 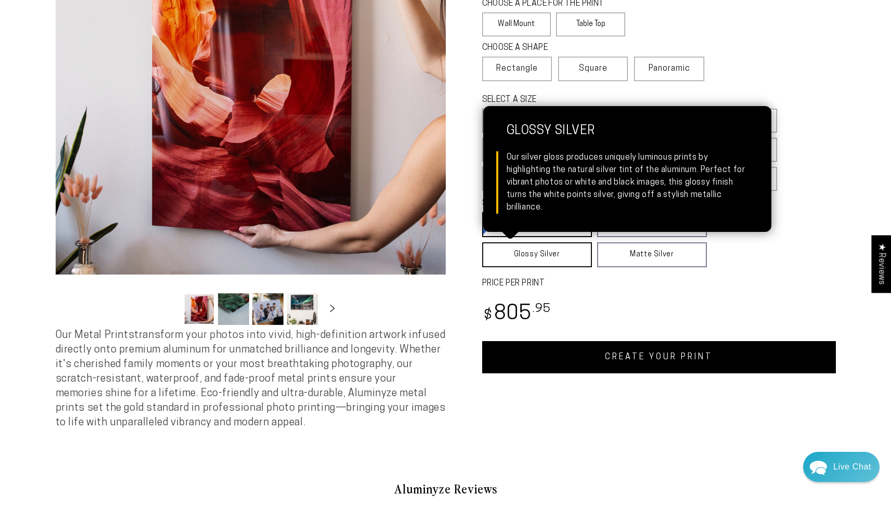 I want to click on div: Our silver gloss produces uniquely luminous prints by highlighting the natural silver tint of the..., so click(x=627, y=183).